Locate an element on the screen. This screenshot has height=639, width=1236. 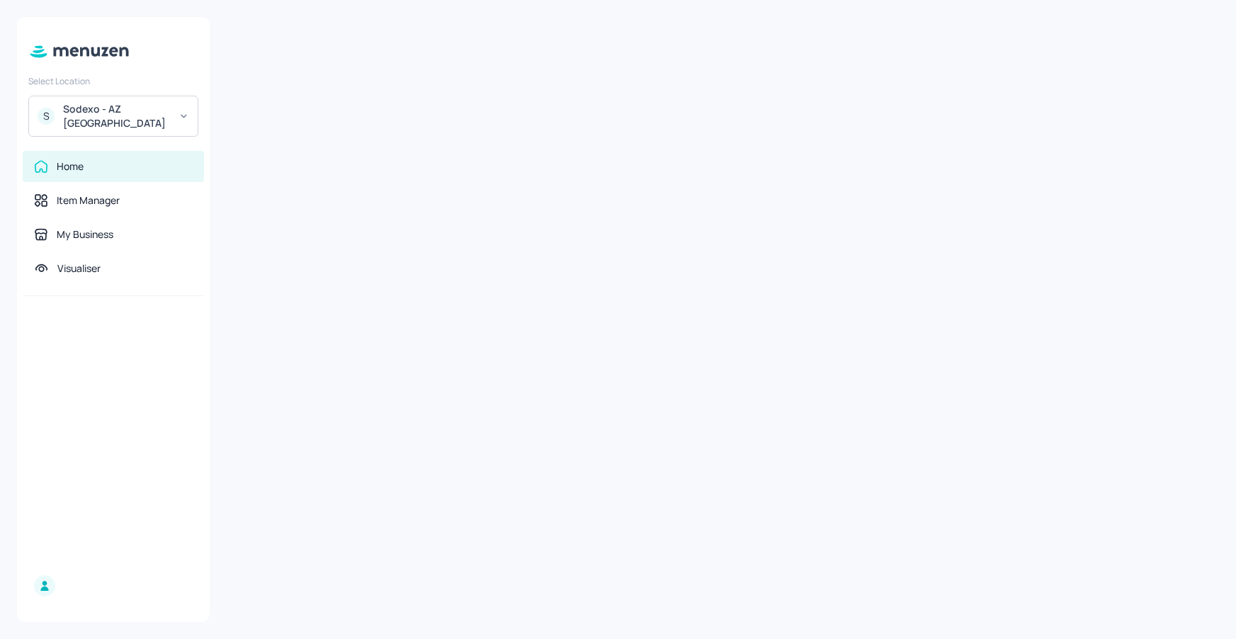
div: Select Location is located at coordinates (113, 81).